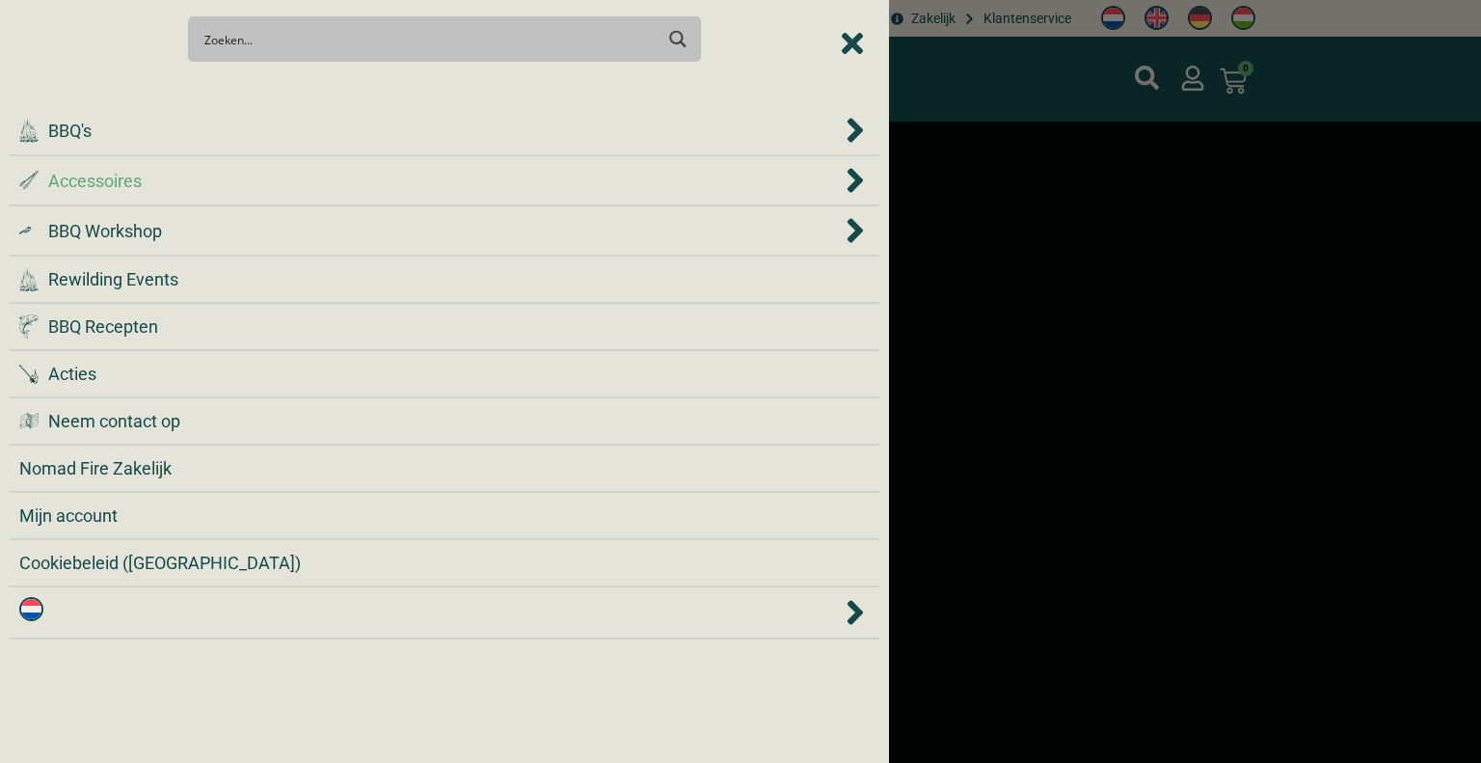 The width and height of the screenshot is (1481, 763). I want to click on a: Nomad Fire Zakelijk, so click(445, 468).